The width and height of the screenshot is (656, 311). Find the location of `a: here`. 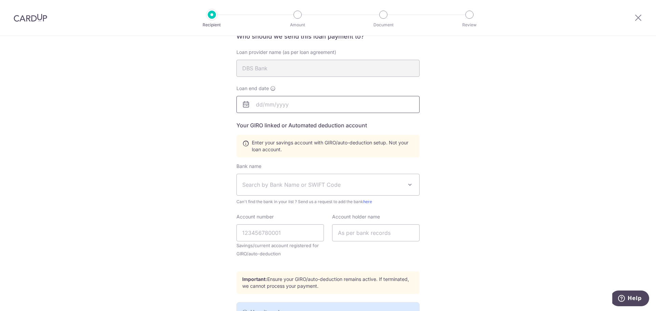

a: here is located at coordinates (367, 201).